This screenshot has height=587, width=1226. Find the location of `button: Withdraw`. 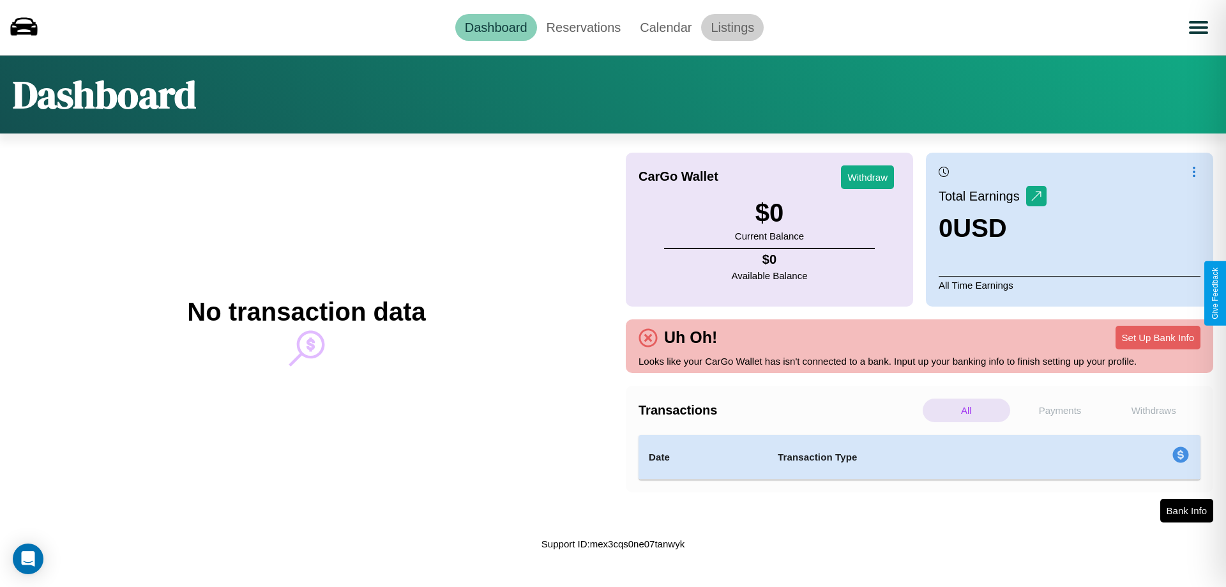

button: Withdraw is located at coordinates (867, 177).